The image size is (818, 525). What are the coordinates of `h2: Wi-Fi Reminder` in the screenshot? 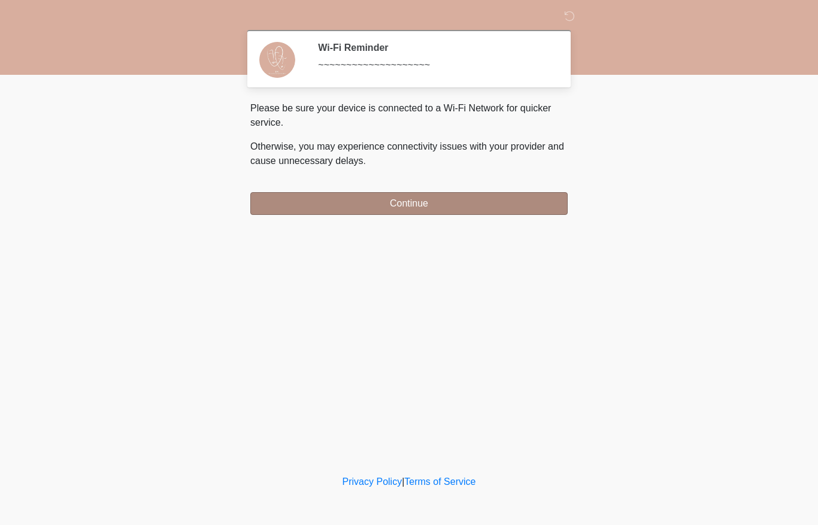 It's located at (434, 47).